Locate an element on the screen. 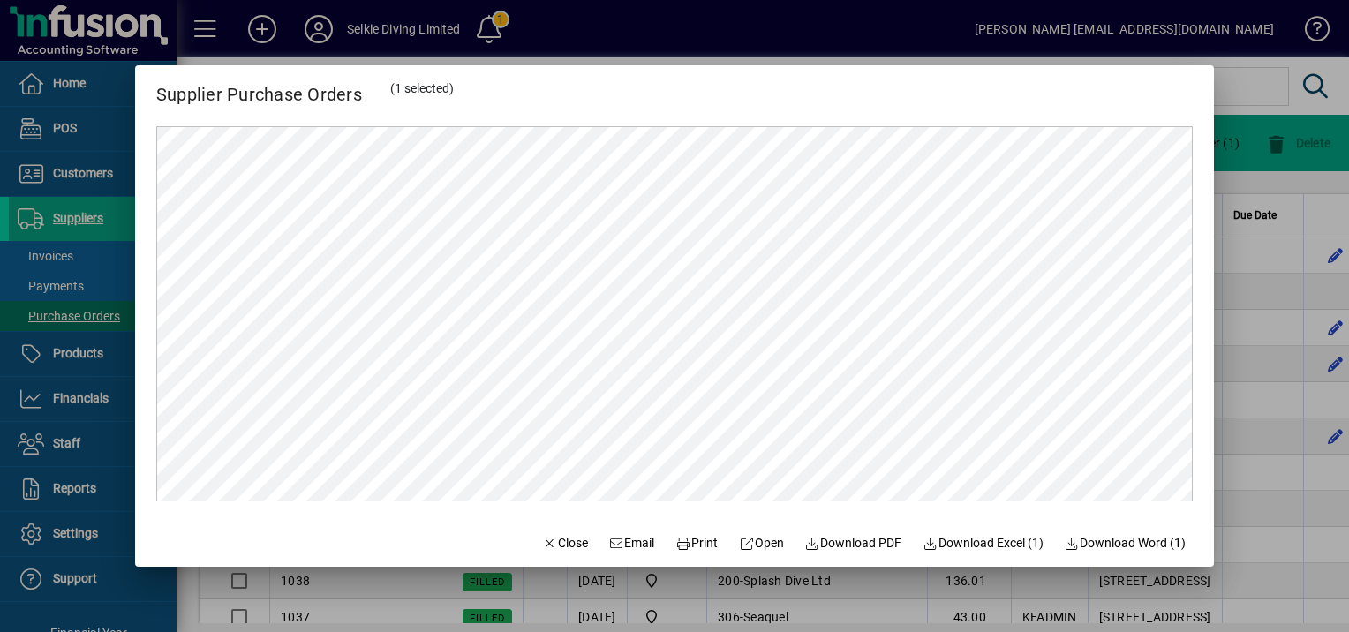 The height and width of the screenshot is (632, 1349). span: (1 selected) is located at coordinates (422, 88).